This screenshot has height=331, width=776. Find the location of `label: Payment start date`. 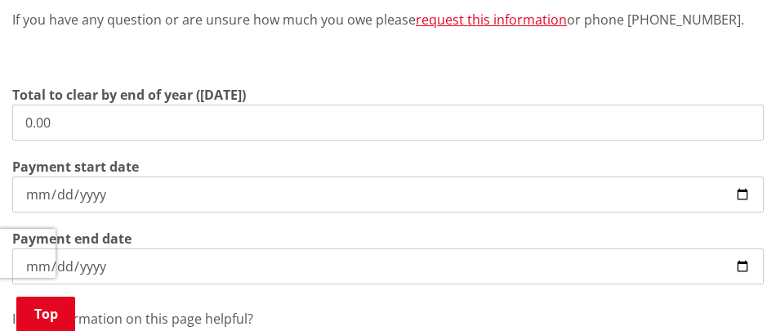

label: Payment start date is located at coordinates (75, 167).